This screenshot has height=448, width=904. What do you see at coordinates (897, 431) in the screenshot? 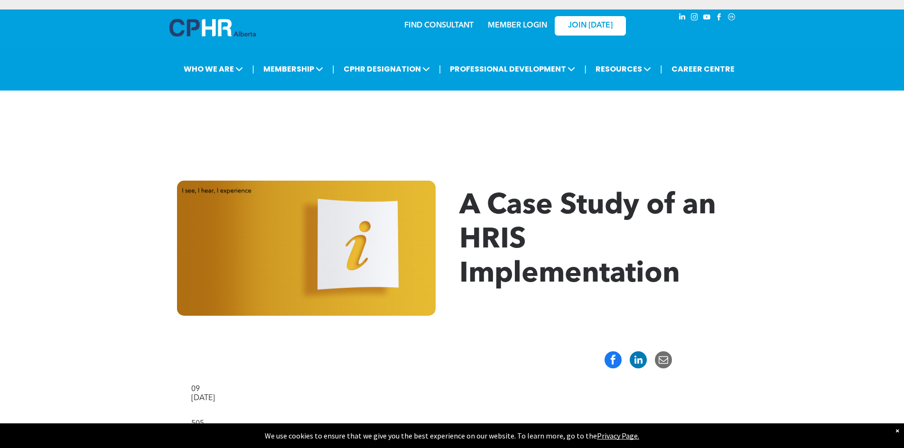
I see `div: Dismiss notification` at bounding box center [897, 431].